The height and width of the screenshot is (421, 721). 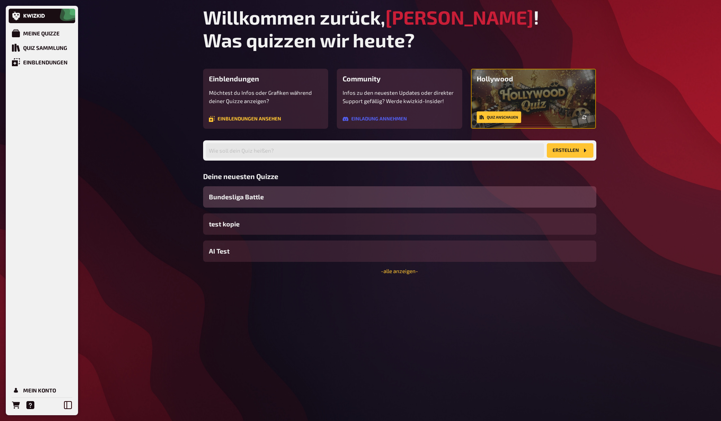 I want to click on span: AI Test, so click(x=219, y=251).